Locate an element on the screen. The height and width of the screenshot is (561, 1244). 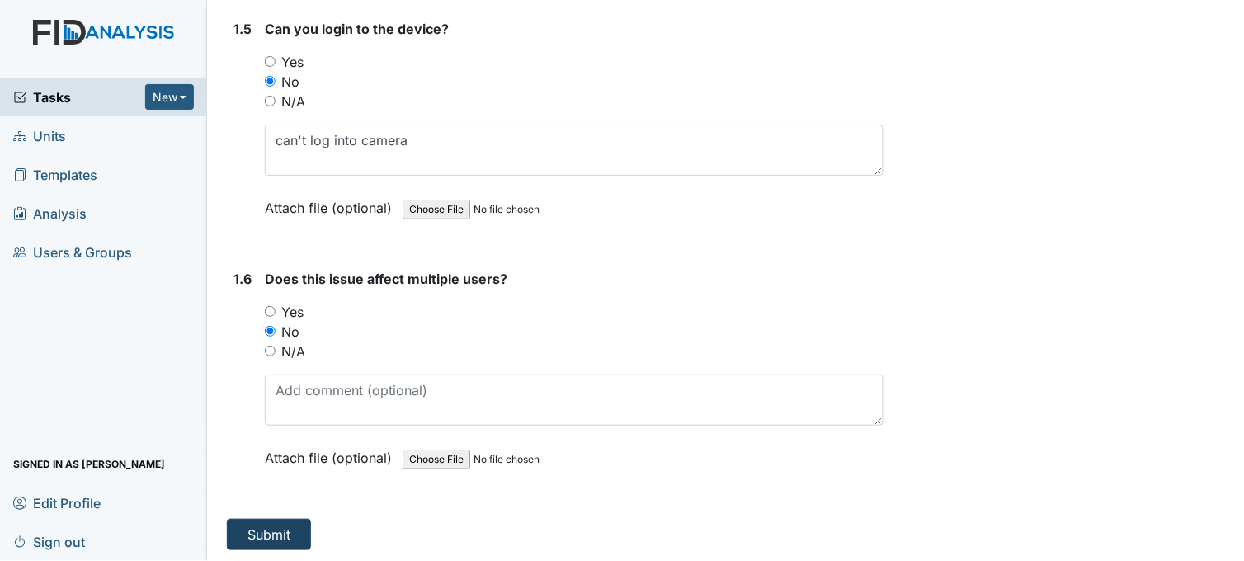
span: Units is located at coordinates (40, 135).